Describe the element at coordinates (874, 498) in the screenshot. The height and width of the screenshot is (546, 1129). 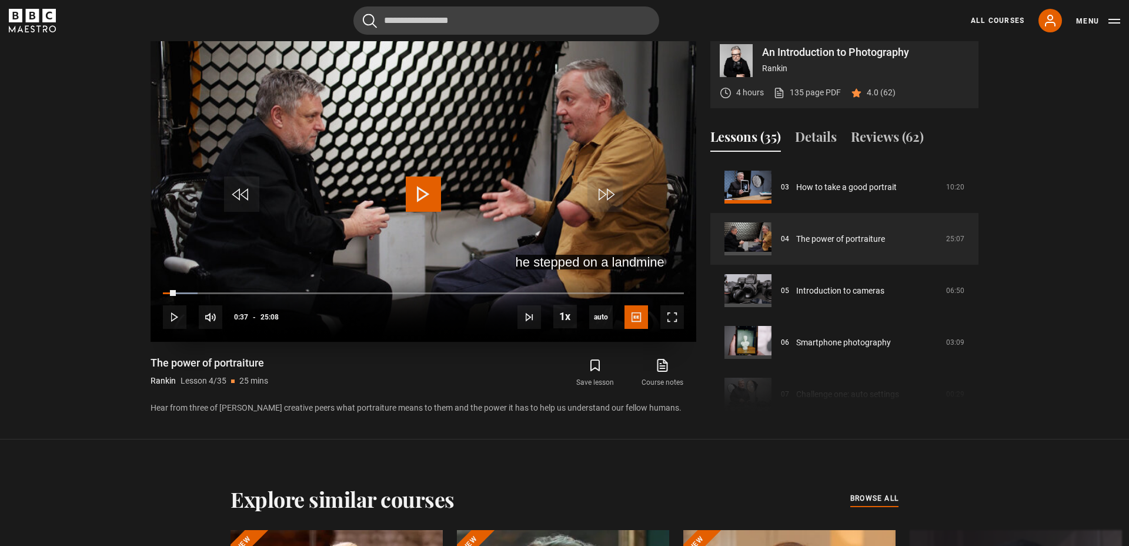
I see `span: browse all` at that location.